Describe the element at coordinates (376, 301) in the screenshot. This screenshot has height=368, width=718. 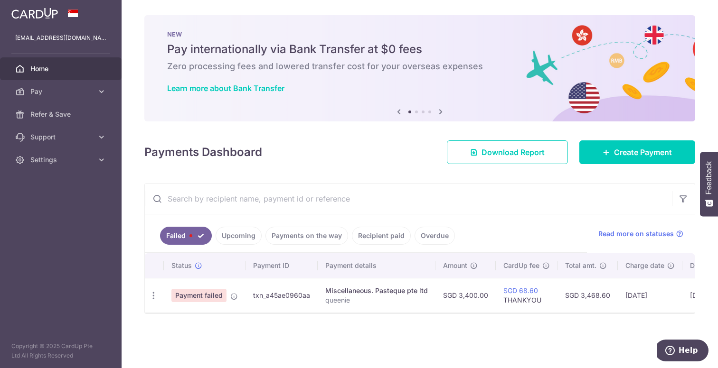
I see `p: queenie` at that location.